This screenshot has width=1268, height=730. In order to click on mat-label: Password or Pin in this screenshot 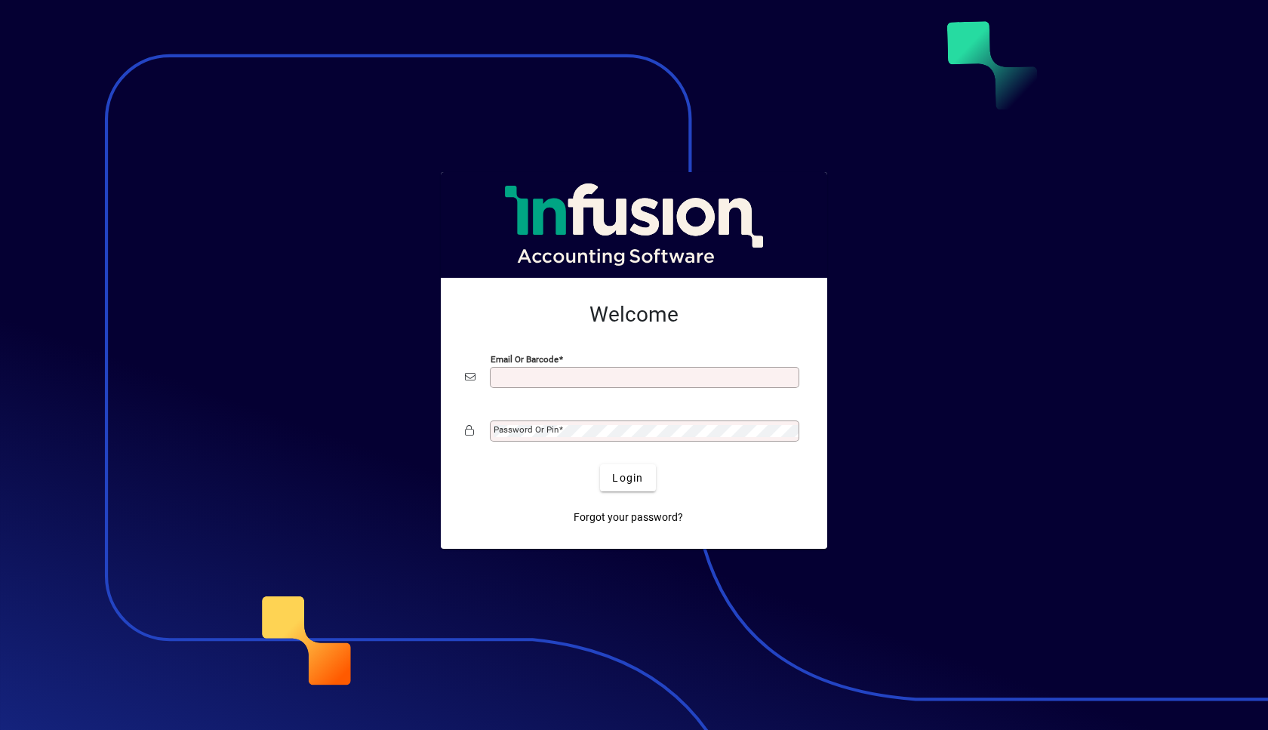, I will do `click(526, 429)`.